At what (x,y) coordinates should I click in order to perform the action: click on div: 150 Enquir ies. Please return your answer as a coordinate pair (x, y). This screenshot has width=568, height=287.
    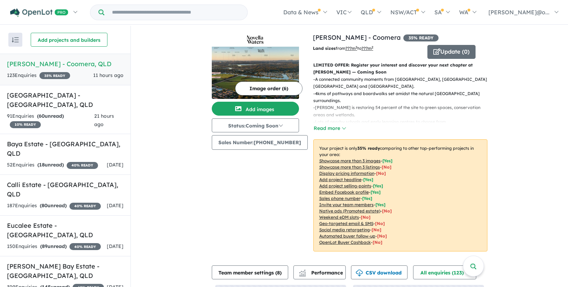
    Looking at the image, I should click on (54, 247).